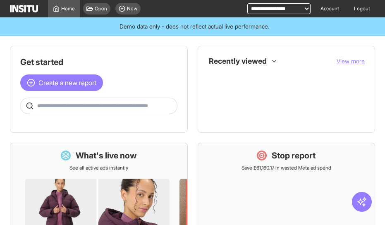 This screenshot has height=225, width=385. What do you see at coordinates (68, 9) in the screenshot?
I see `span: Home` at bounding box center [68, 9].